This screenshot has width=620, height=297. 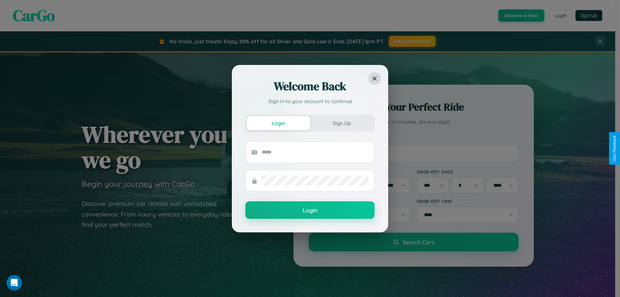 I want to click on h2: Welcome Back, so click(x=310, y=86).